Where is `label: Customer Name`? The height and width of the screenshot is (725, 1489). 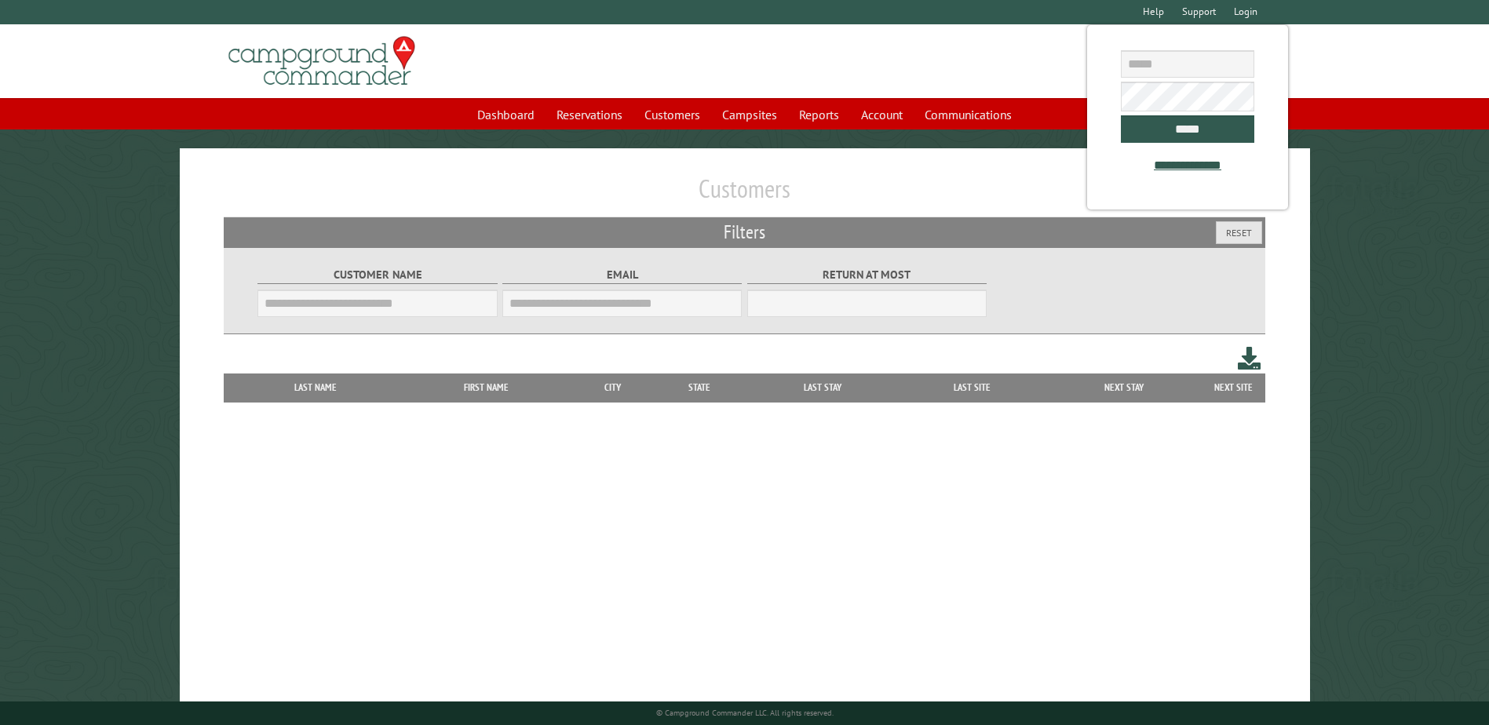 label: Customer Name is located at coordinates (377, 275).